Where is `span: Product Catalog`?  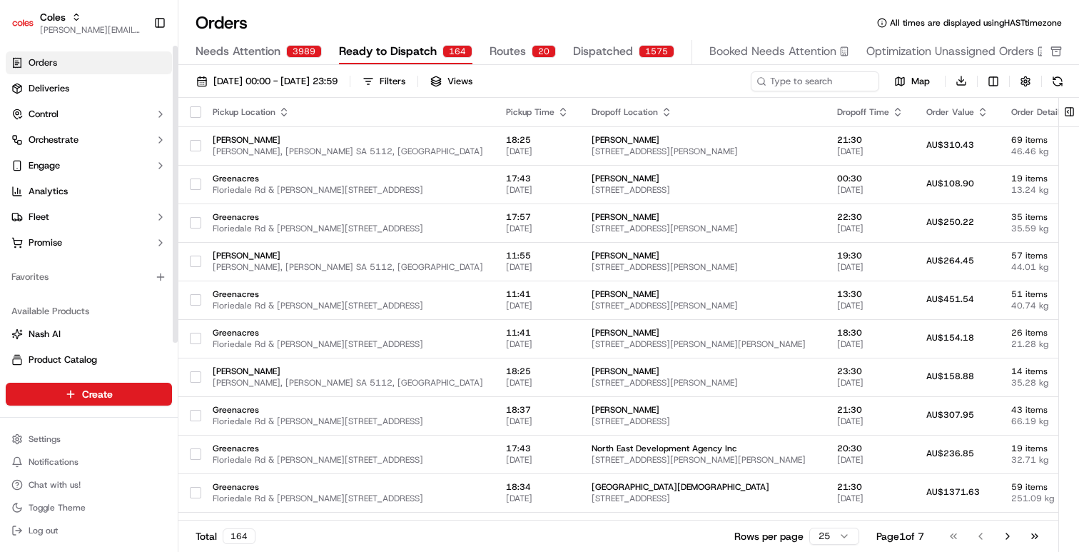 span: Product Catalog is located at coordinates (63, 360).